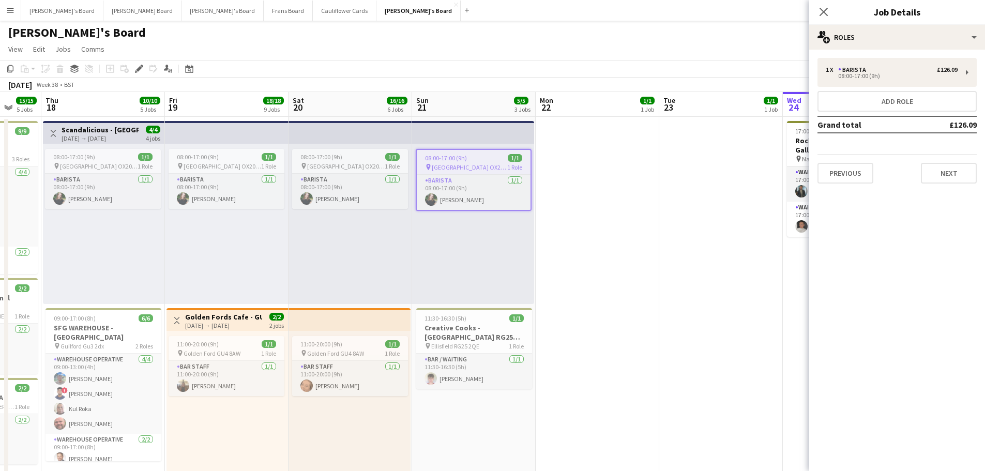  What do you see at coordinates (421, 107) in the screenshot?
I see `span: 21` at bounding box center [421, 107].